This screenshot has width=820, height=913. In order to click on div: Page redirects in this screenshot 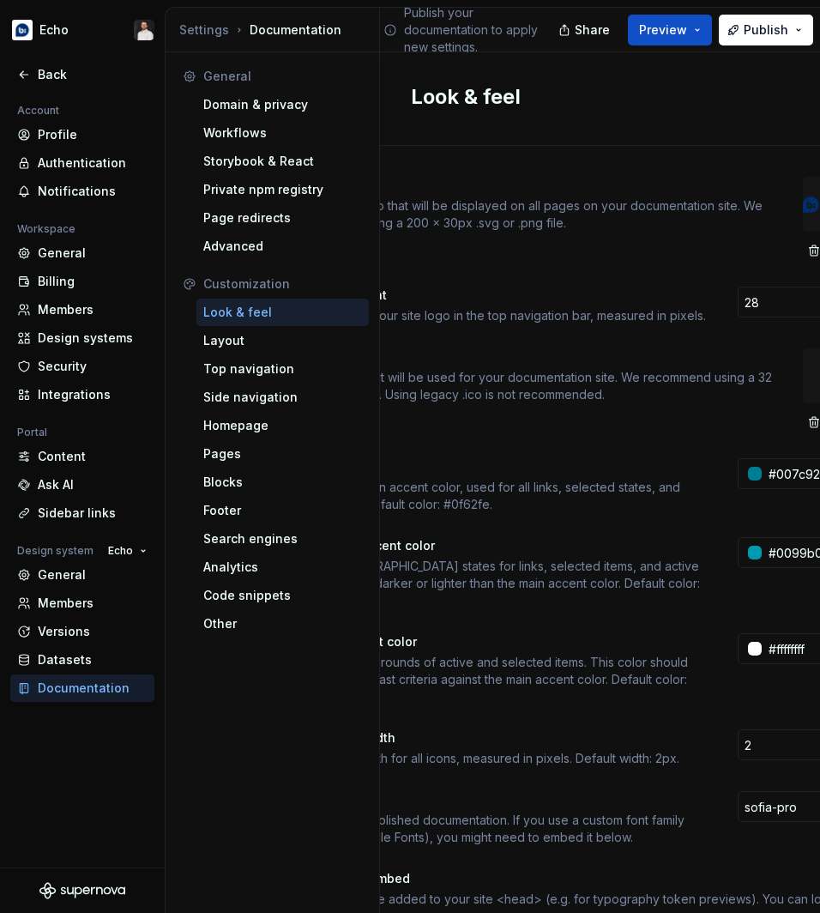, I will do `click(282, 218)`.